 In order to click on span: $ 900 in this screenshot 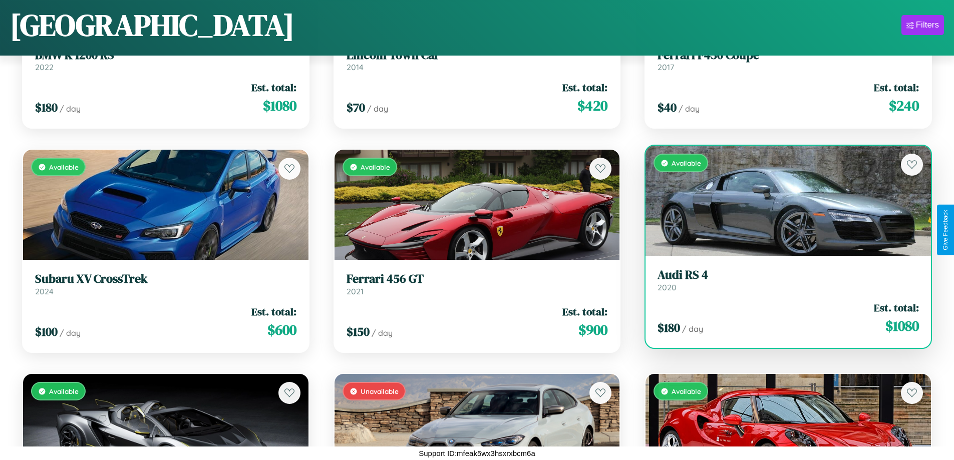, I will do `click(593, 330)`.